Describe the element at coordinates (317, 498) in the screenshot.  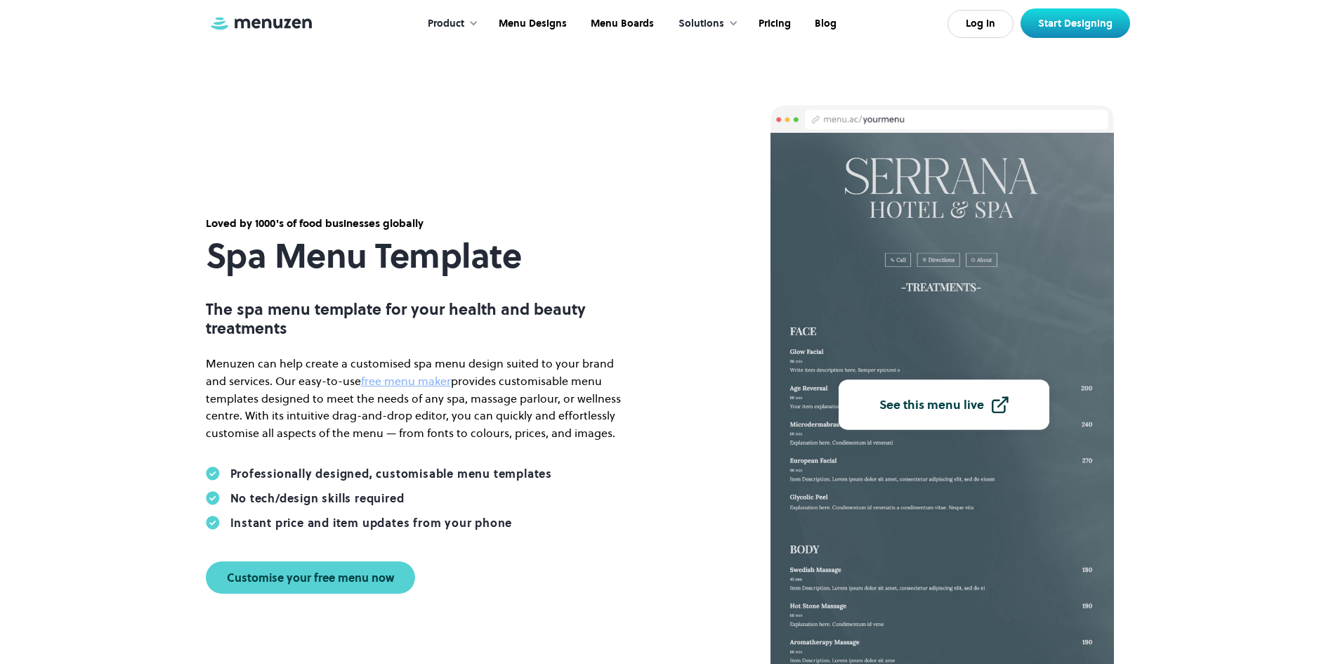
I see `div: No tech/design skills required` at that location.